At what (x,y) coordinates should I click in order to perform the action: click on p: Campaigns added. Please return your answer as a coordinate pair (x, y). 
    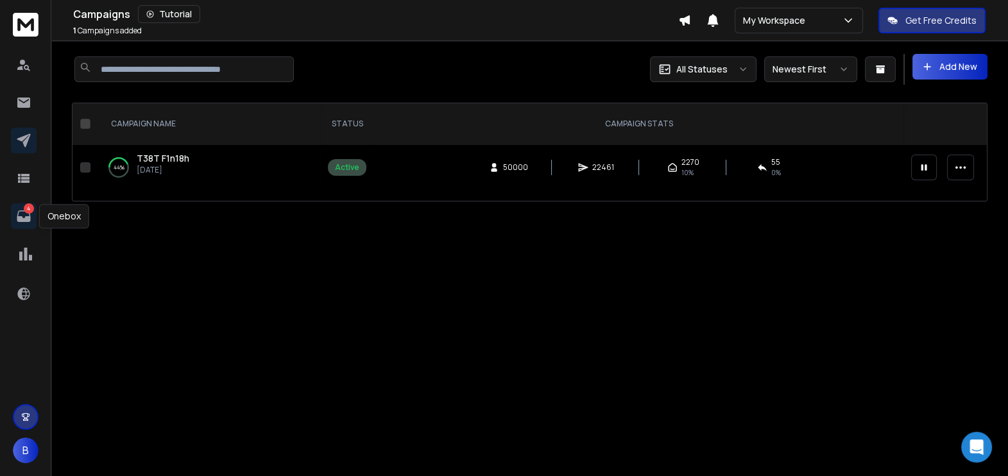
    Looking at the image, I should click on (107, 31).